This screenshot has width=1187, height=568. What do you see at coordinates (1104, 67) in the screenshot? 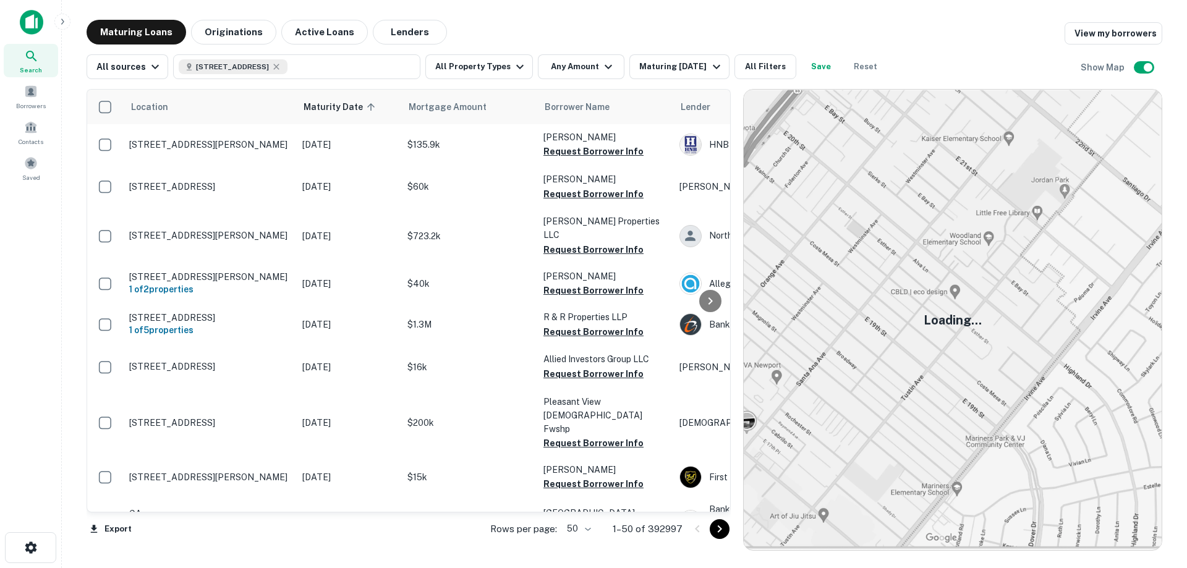
I see `h6: Show Map` at bounding box center [1104, 67].